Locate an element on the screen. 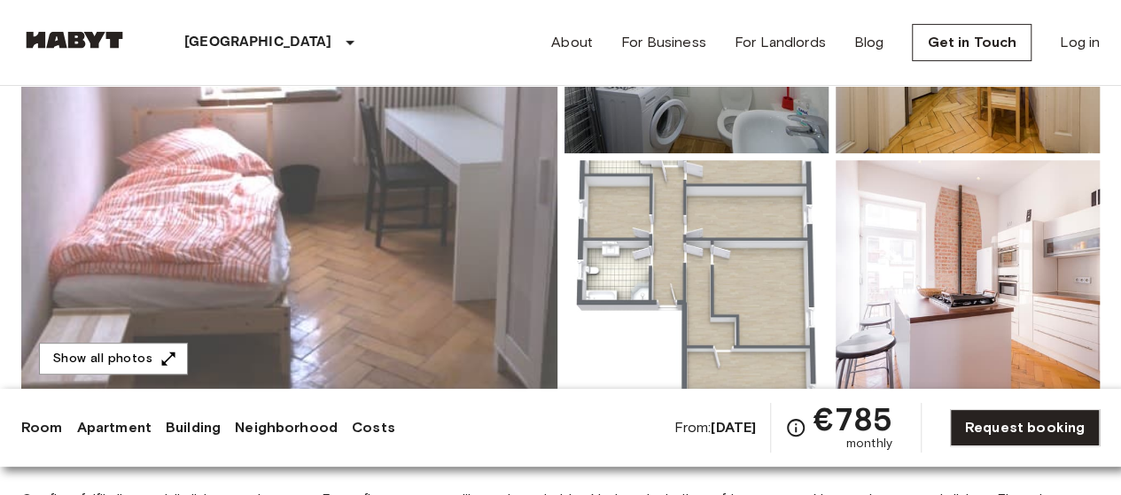  a: About is located at coordinates (571, 43).